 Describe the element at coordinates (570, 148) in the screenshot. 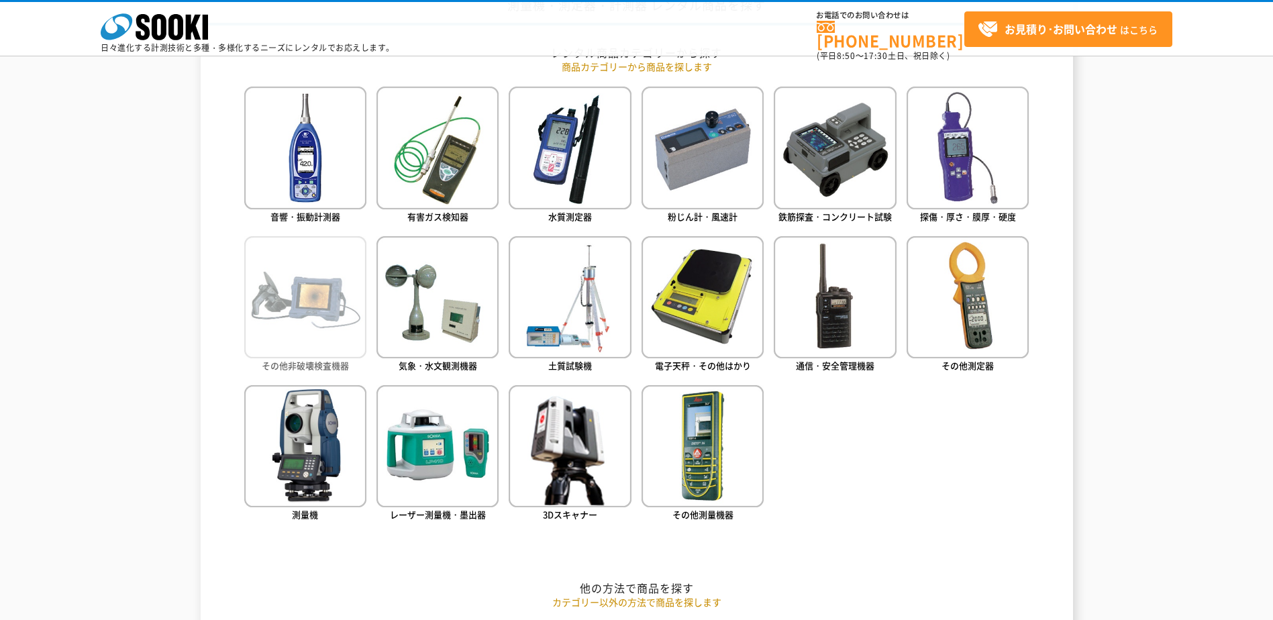

I see `img: 水質測定器` at that location.